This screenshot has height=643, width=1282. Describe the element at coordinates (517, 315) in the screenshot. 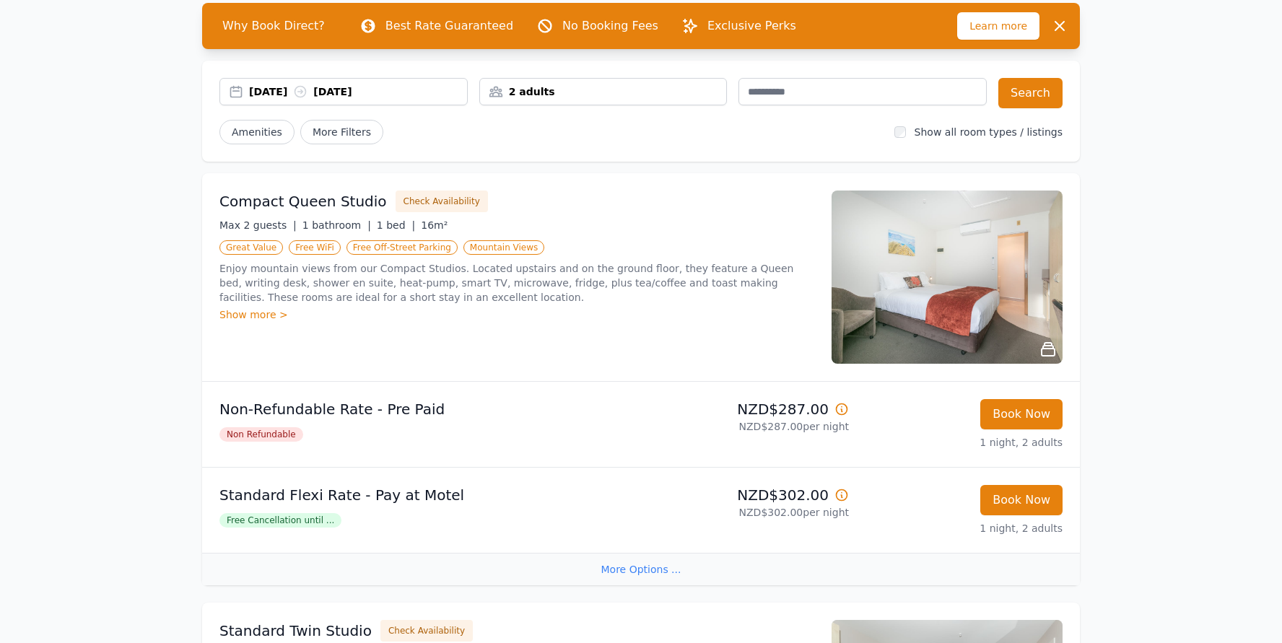

I see `div: Show more >` at that location.